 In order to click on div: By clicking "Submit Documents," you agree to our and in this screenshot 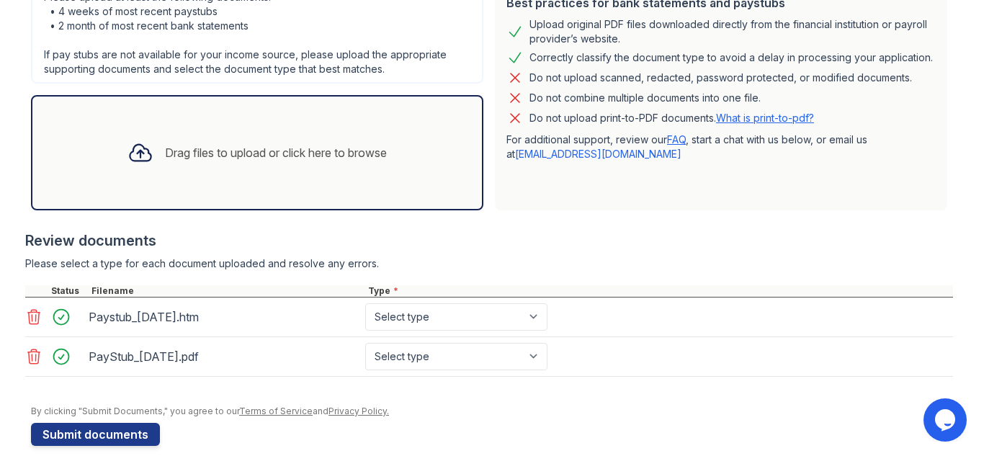, I will do `click(492, 411)`.